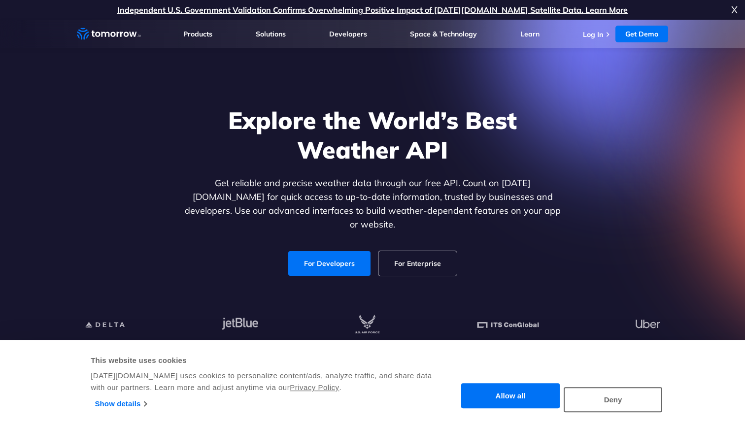  What do you see at coordinates (109, 34) in the screenshot?
I see `a: Home link` at bounding box center [109, 34].